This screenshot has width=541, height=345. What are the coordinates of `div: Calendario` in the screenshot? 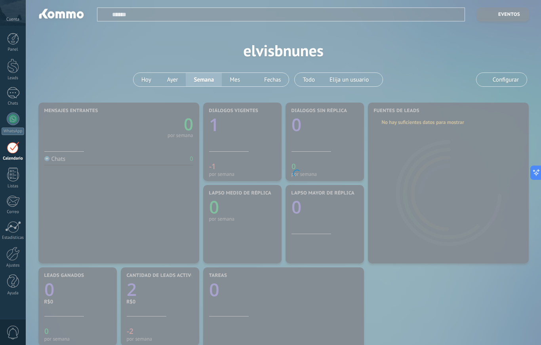 It's located at (13, 158).